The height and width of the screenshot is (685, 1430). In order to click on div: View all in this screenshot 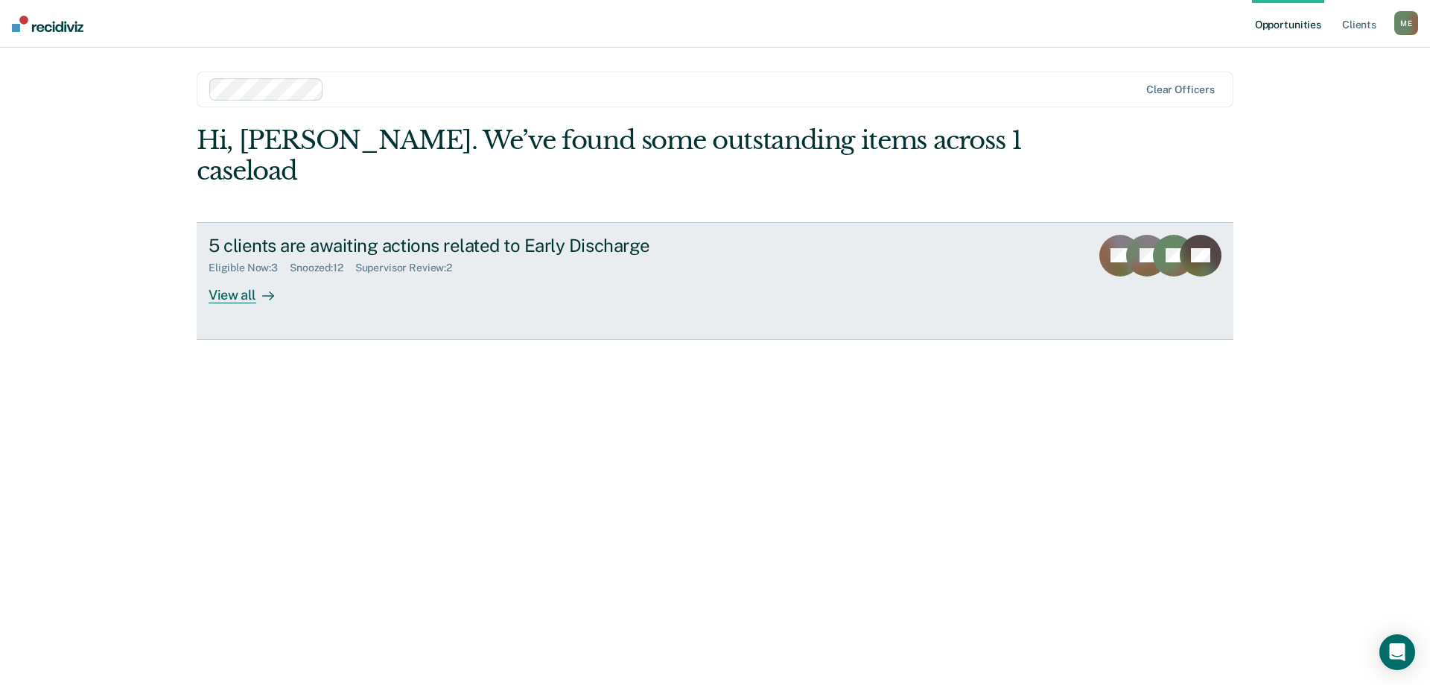, I will do `click(250, 288)`.